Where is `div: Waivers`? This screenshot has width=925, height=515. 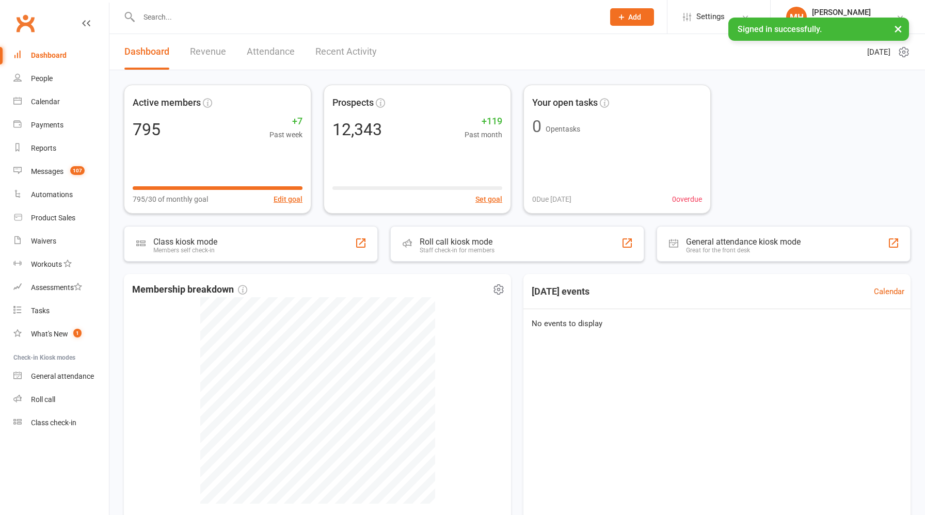
div: Waivers is located at coordinates (43, 241).